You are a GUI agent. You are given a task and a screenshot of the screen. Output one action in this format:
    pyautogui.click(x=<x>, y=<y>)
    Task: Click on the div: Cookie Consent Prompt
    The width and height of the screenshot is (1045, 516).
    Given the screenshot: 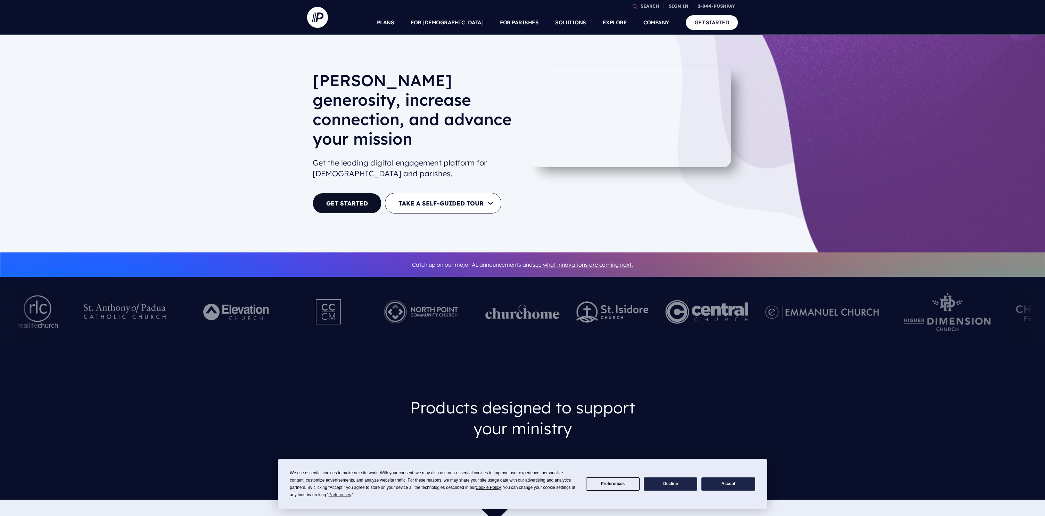 What is the action you would take?
    pyautogui.click(x=523, y=484)
    